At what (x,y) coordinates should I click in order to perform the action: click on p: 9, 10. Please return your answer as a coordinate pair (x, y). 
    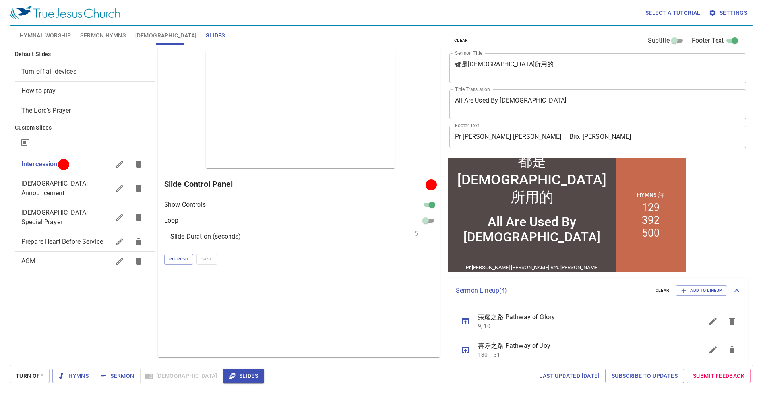
    Looking at the image, I should click on (581, 326).